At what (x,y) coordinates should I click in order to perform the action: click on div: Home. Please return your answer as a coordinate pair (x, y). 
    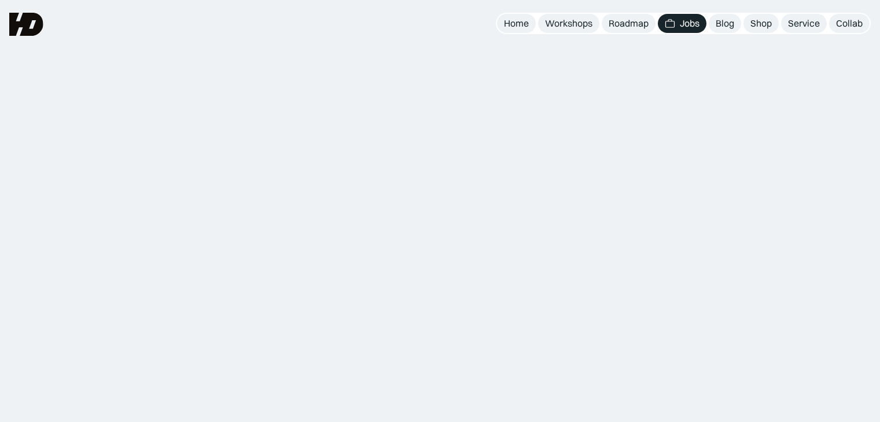
    Looking at the image, I should click on (516, 23).